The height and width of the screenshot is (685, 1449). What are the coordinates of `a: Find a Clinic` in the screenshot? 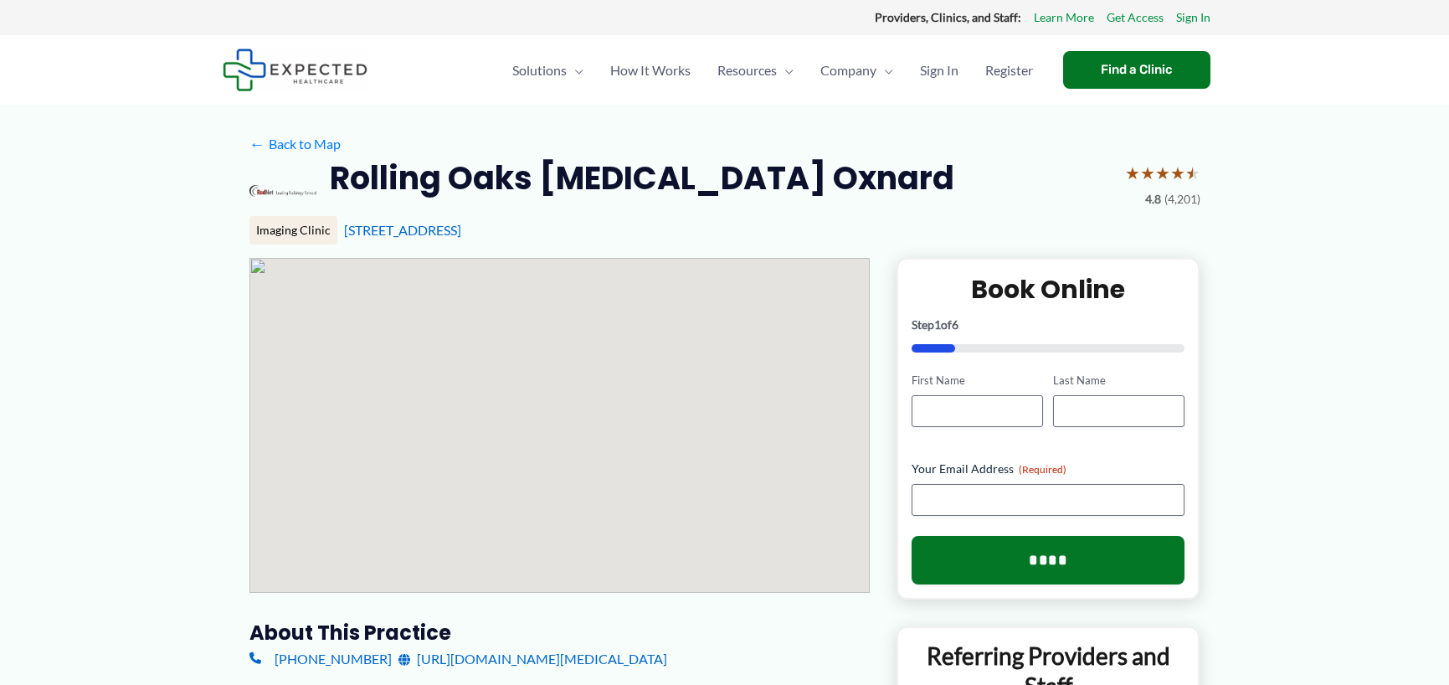 It's located at (1137, 69).